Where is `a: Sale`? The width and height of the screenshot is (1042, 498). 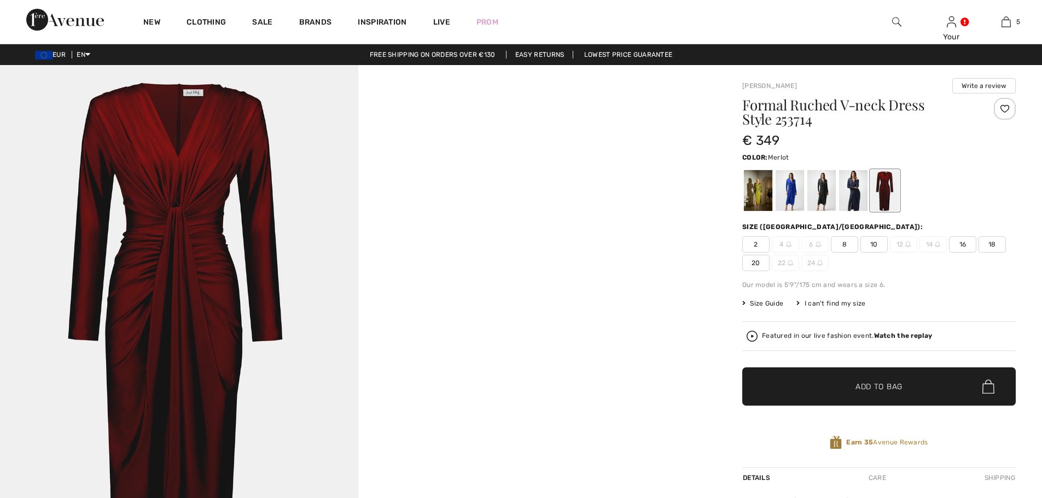
a: Sale is located at coordinates (262, 23).